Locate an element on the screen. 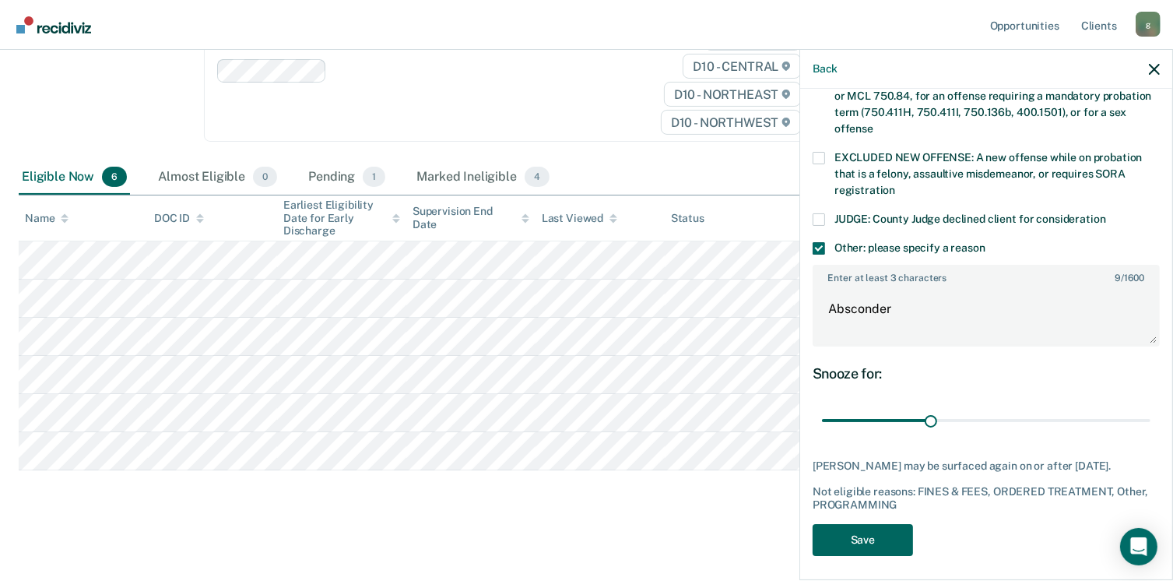 Image resolution: width=1173 pixels, height=581 pixels. div: Almost Eligible is located at coordinates (217, 177).